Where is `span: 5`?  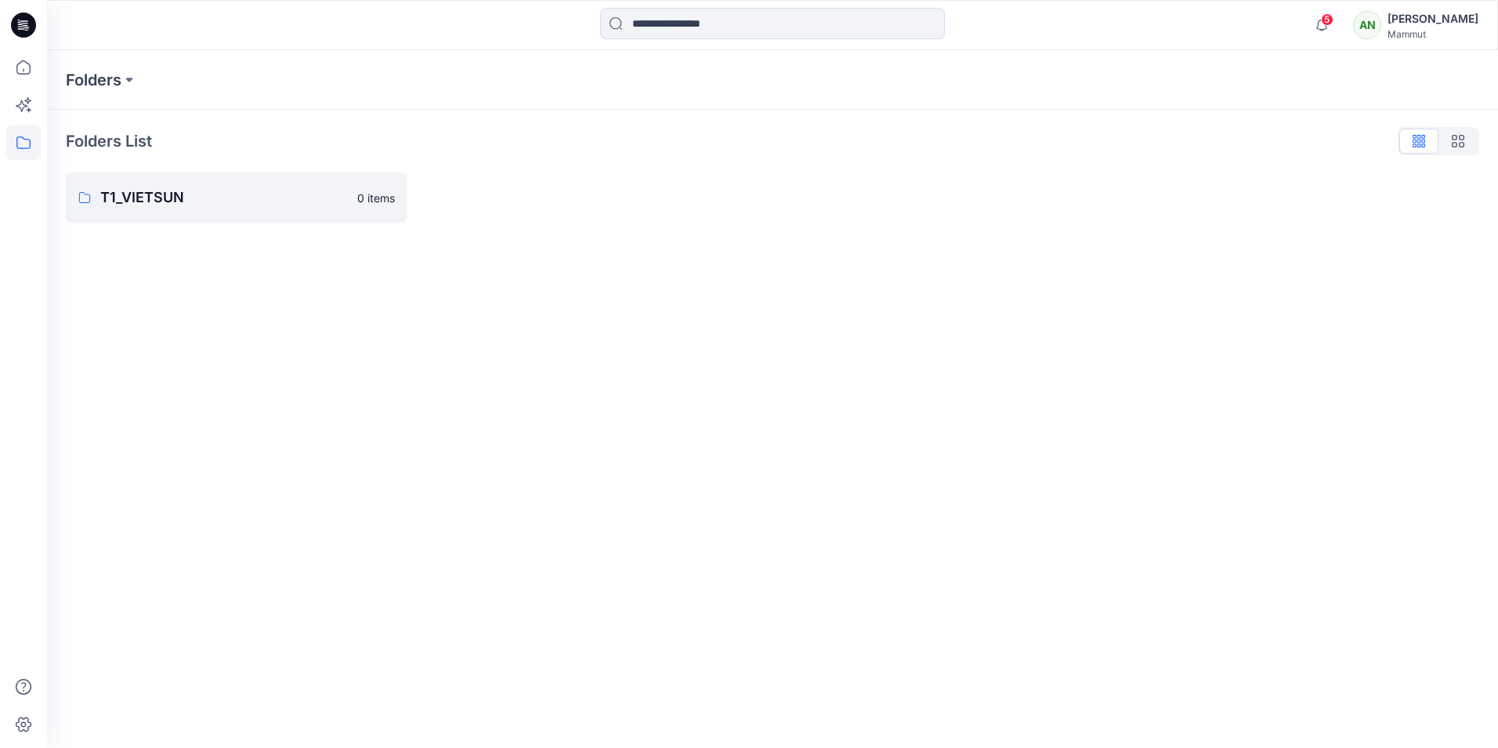 span: 5 is located at coordinates (1327, 20).